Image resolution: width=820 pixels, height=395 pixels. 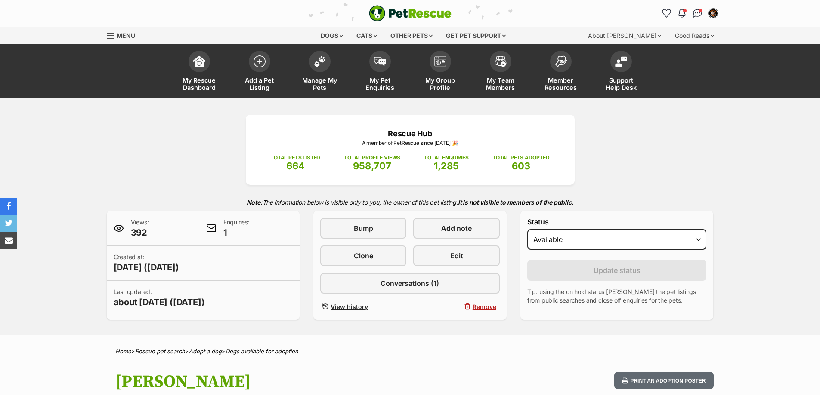 What do you see at coordinates (411, 36) in the screenshot?
I see `div: Other pets` at bounding box center [411, 36].